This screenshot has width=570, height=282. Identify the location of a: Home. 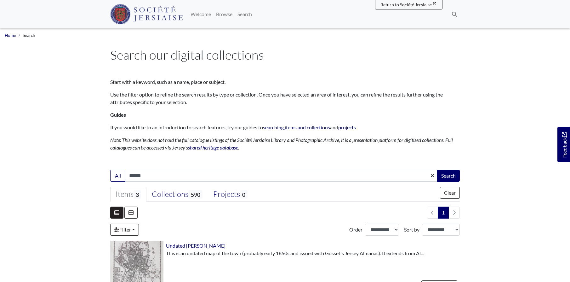
(10, 35).